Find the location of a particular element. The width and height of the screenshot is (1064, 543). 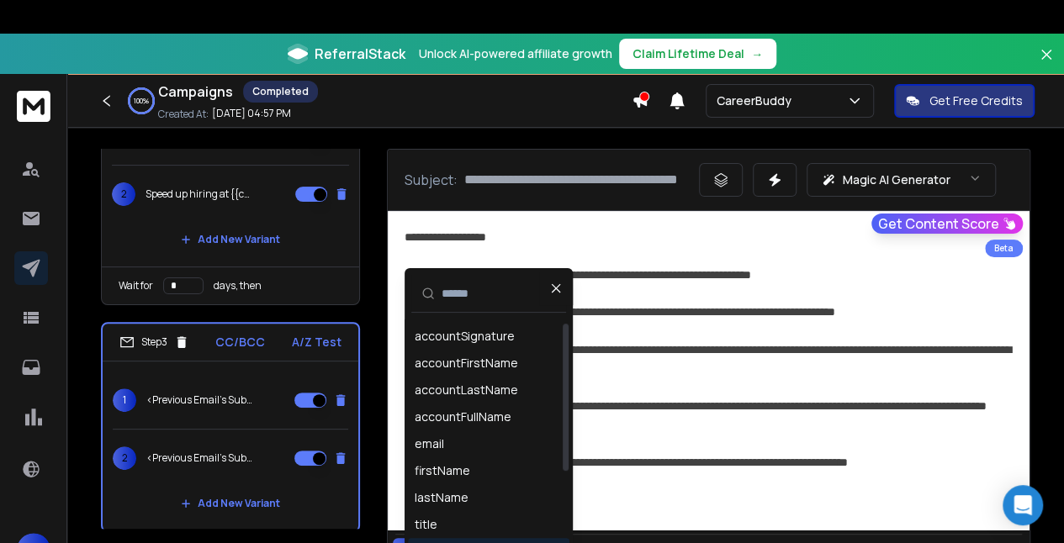

p: A/Z Test is located at coordinates (316, 342).